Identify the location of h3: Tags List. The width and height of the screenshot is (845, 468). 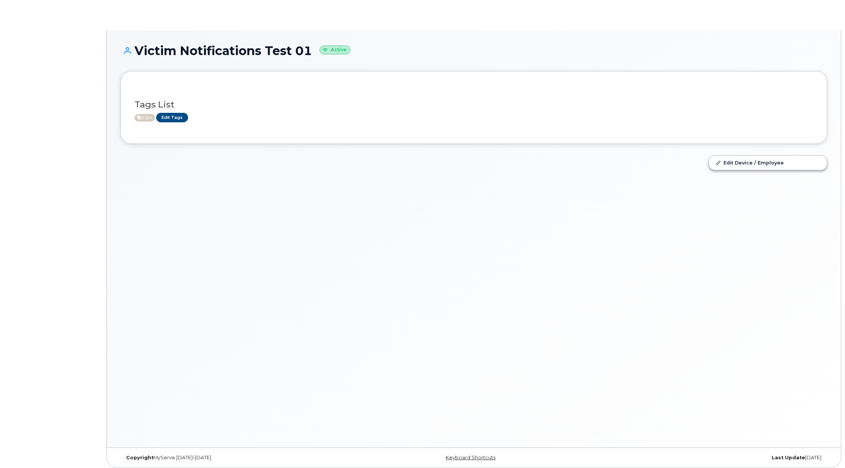
(474, 104).